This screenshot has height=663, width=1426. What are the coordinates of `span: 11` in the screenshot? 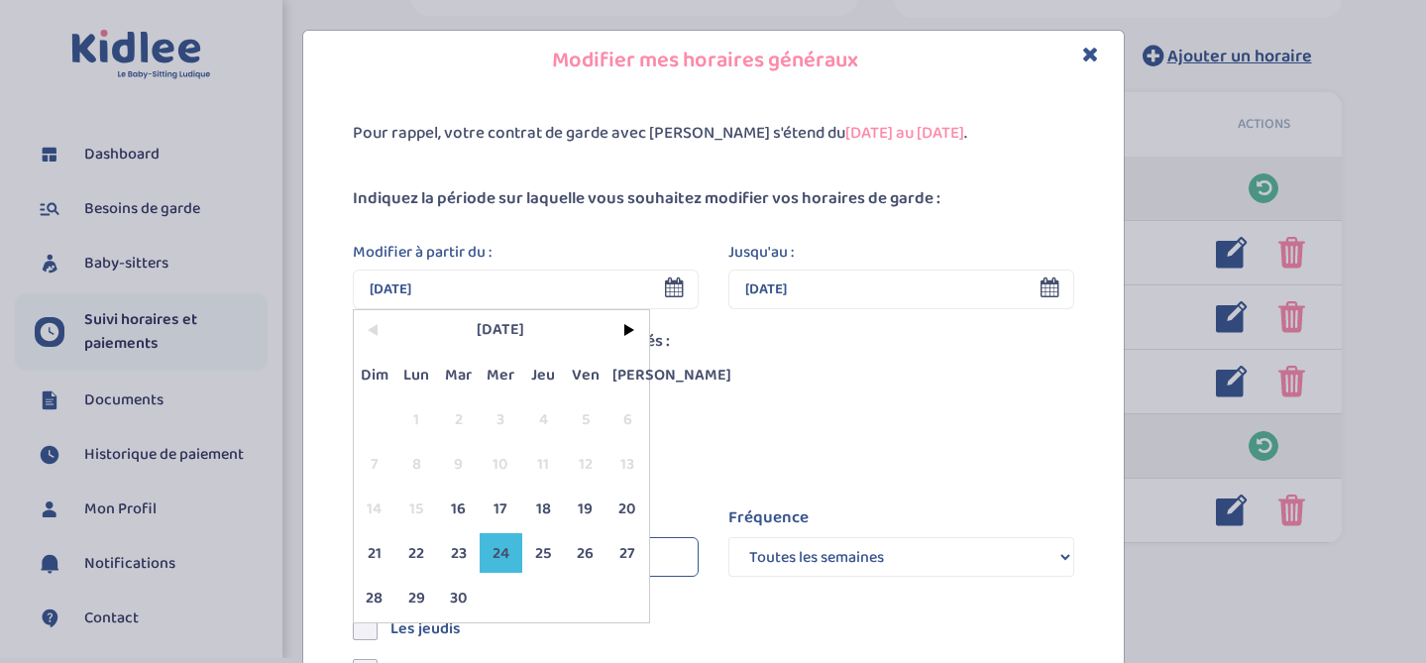 It's located at (543, 464).